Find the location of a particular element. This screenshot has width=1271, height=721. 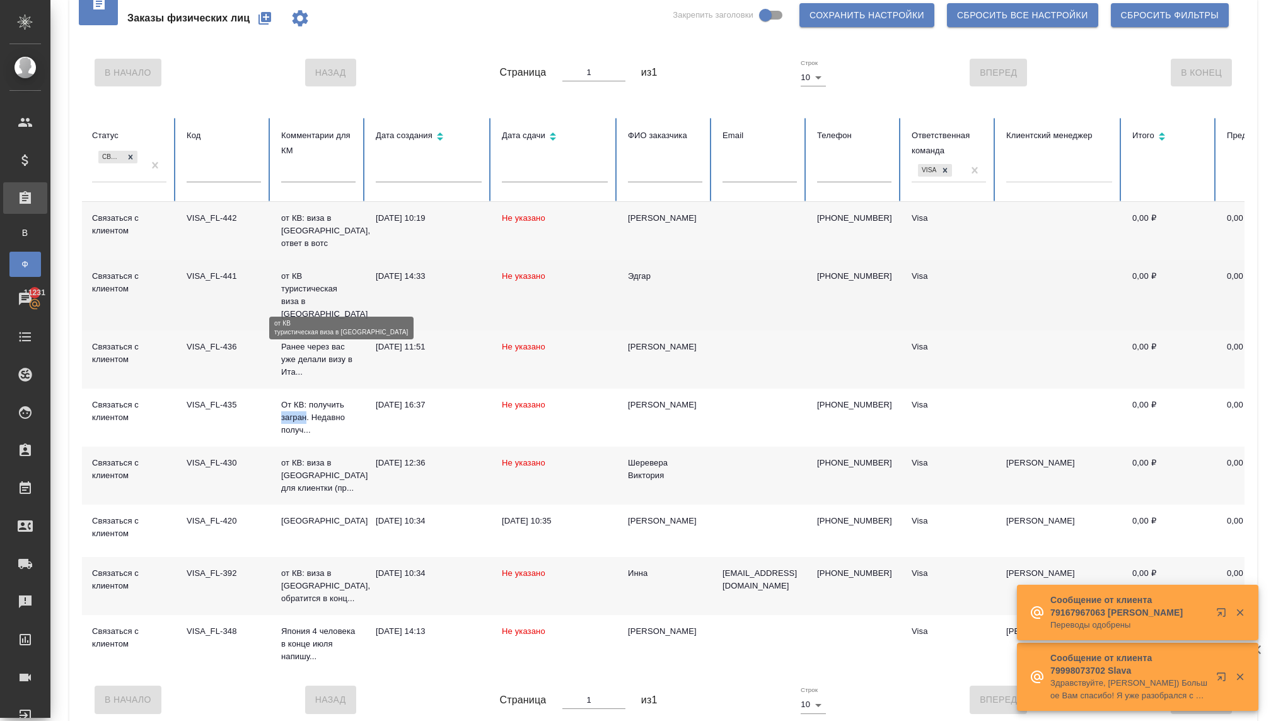

p: Переводы одобрены is located at coordinates (1129, 625).